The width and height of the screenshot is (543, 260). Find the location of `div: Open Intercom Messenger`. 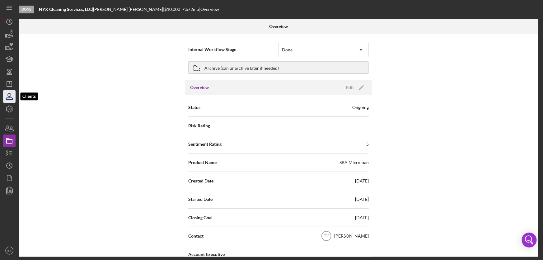

div: Open Intercom Messenger is located at coordinates (529, 240).